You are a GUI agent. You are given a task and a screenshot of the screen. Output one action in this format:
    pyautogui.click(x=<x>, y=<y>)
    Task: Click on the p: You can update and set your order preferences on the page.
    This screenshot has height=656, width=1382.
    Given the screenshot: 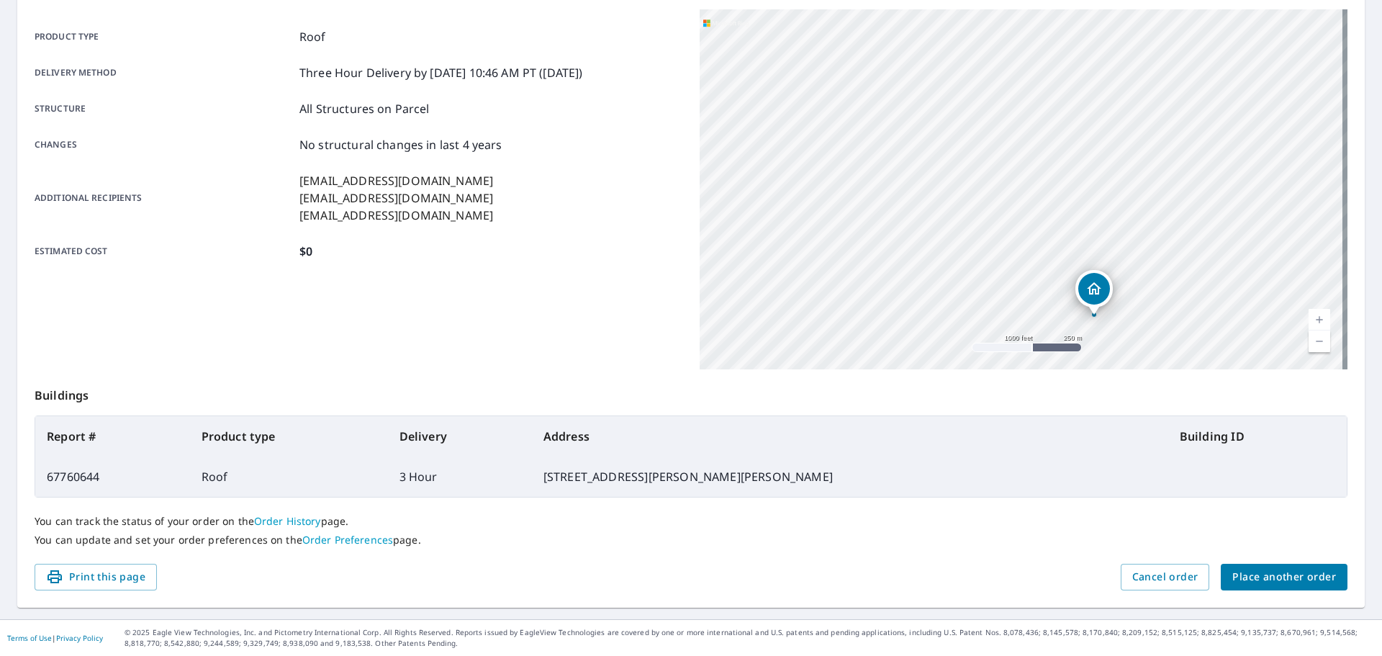 What is the action you would take?
    pyautogui.click(x=691, y=540)
    